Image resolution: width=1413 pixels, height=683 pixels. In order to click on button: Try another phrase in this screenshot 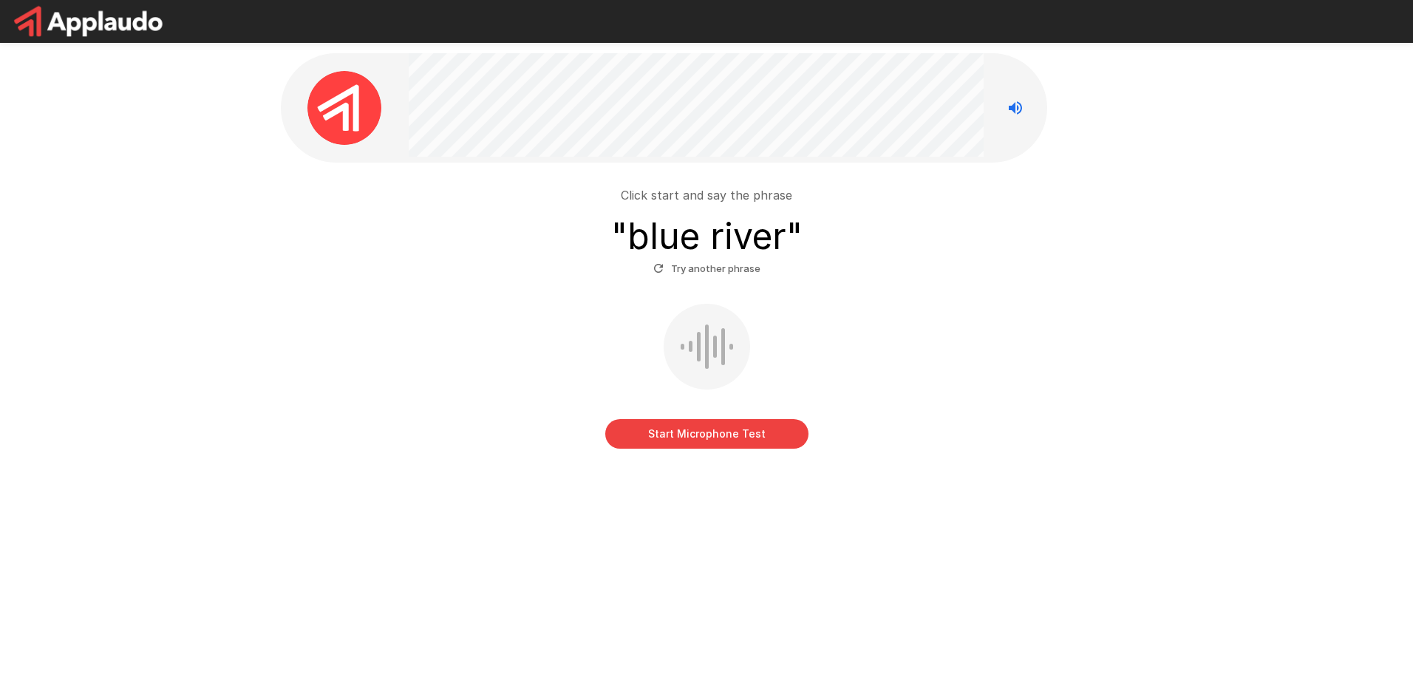, I will do `click(707, 268)`.